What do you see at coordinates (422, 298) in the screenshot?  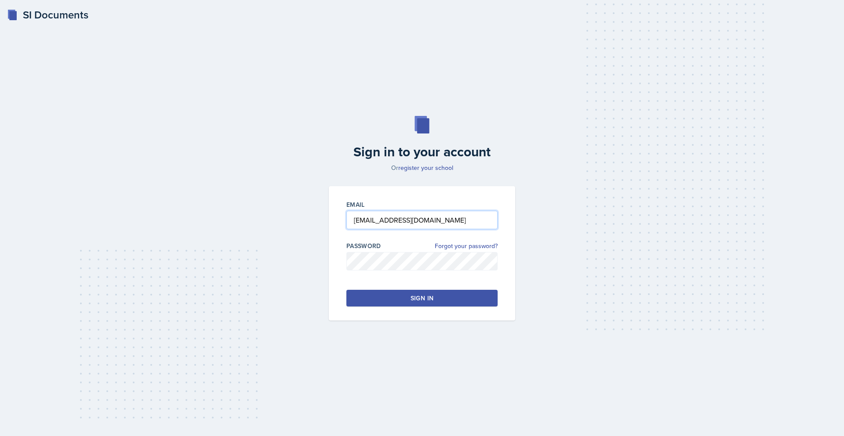 I see `div: Sign in` at bounding box center [422, 298].